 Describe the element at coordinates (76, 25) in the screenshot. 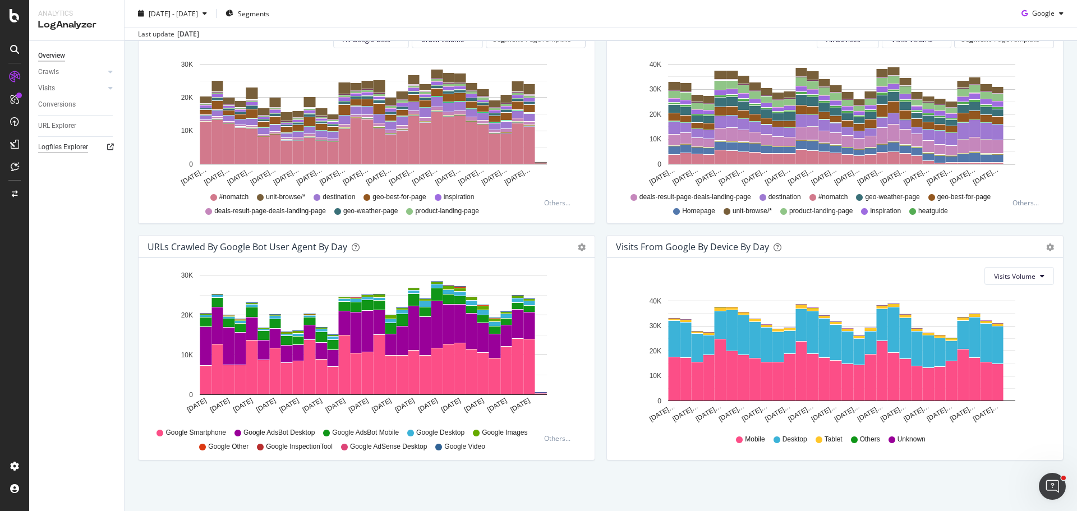

I see `div: LogAnalyzer` at that location.